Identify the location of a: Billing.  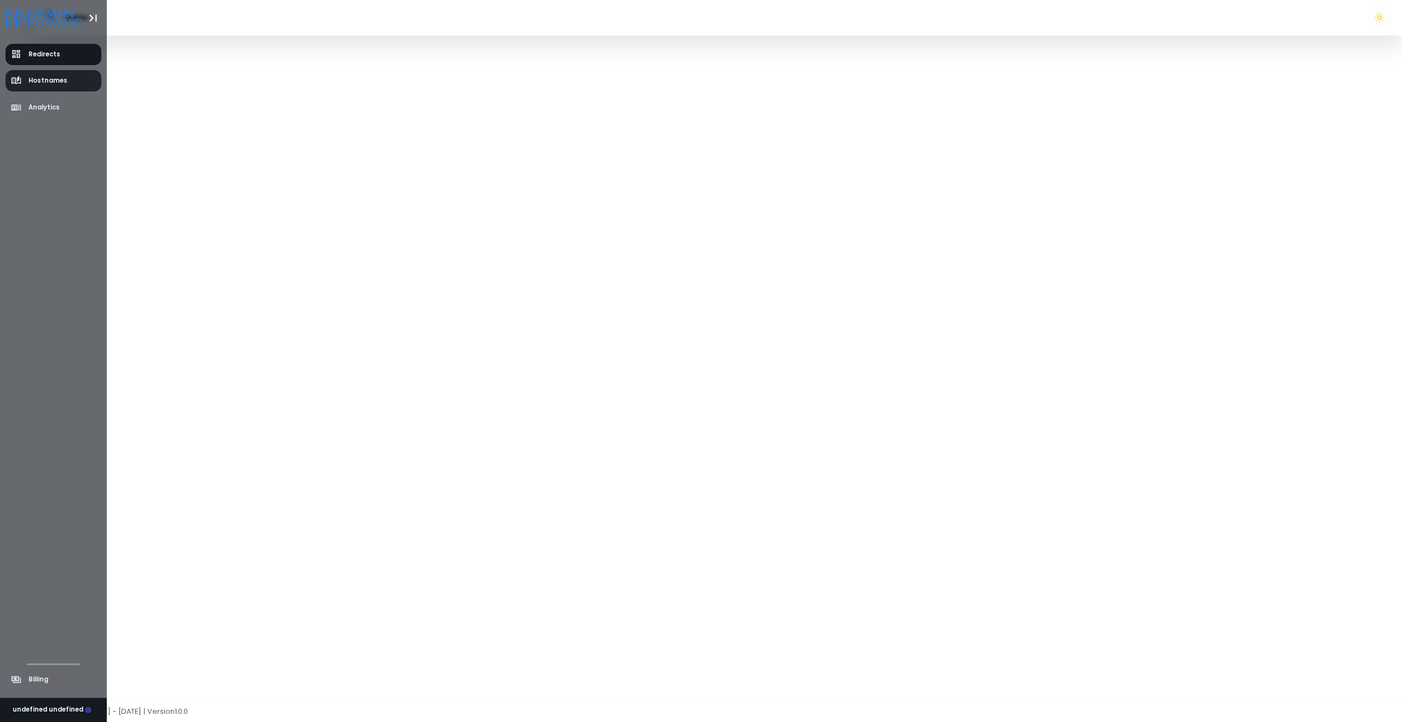
(54, 679).